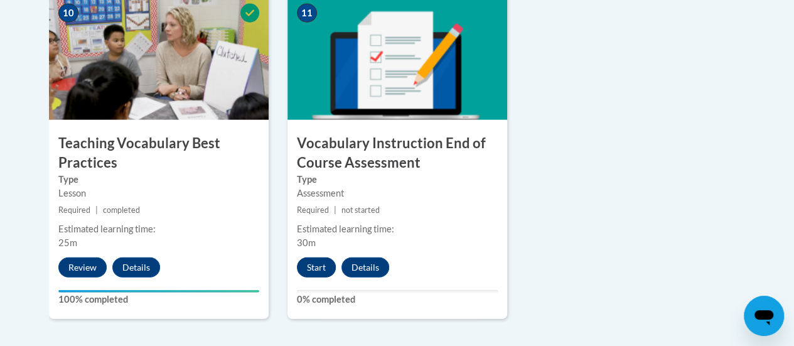 Image resolution: width=794 pixels, height=346 pixels. I want to click on h3: Teaching Vocabulary Best Practices, so click(159, 153).